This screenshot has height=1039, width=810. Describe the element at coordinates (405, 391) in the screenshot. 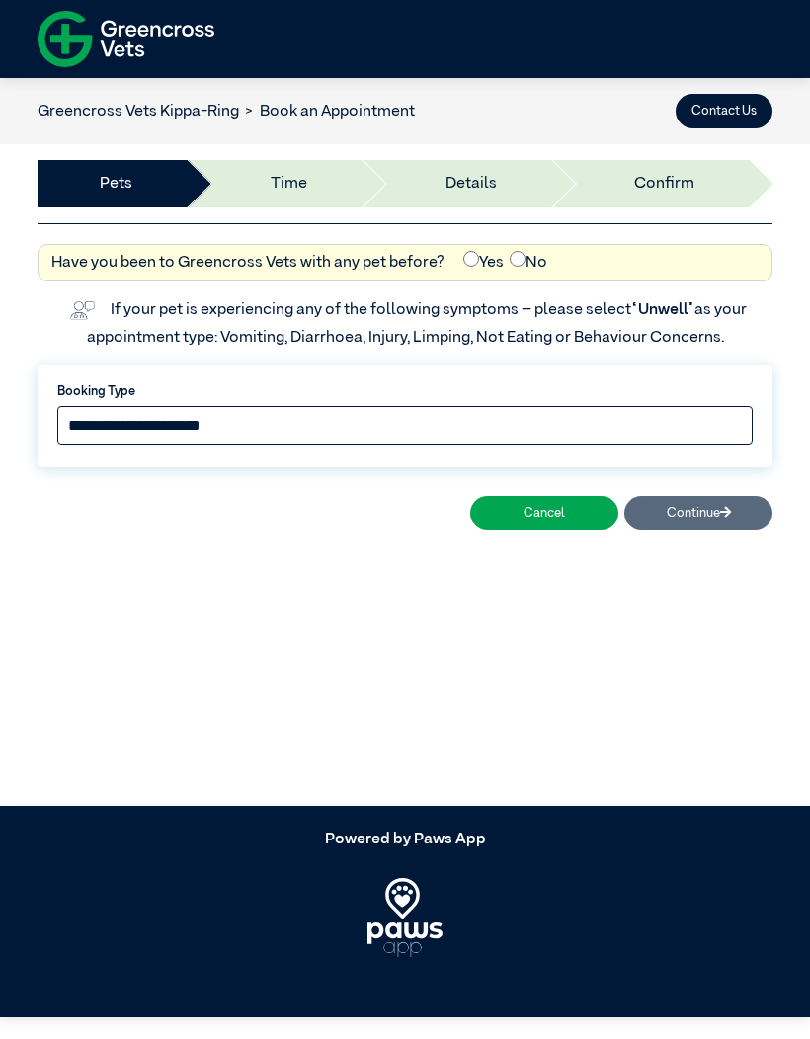

I see `label: Booking Type` at that location.